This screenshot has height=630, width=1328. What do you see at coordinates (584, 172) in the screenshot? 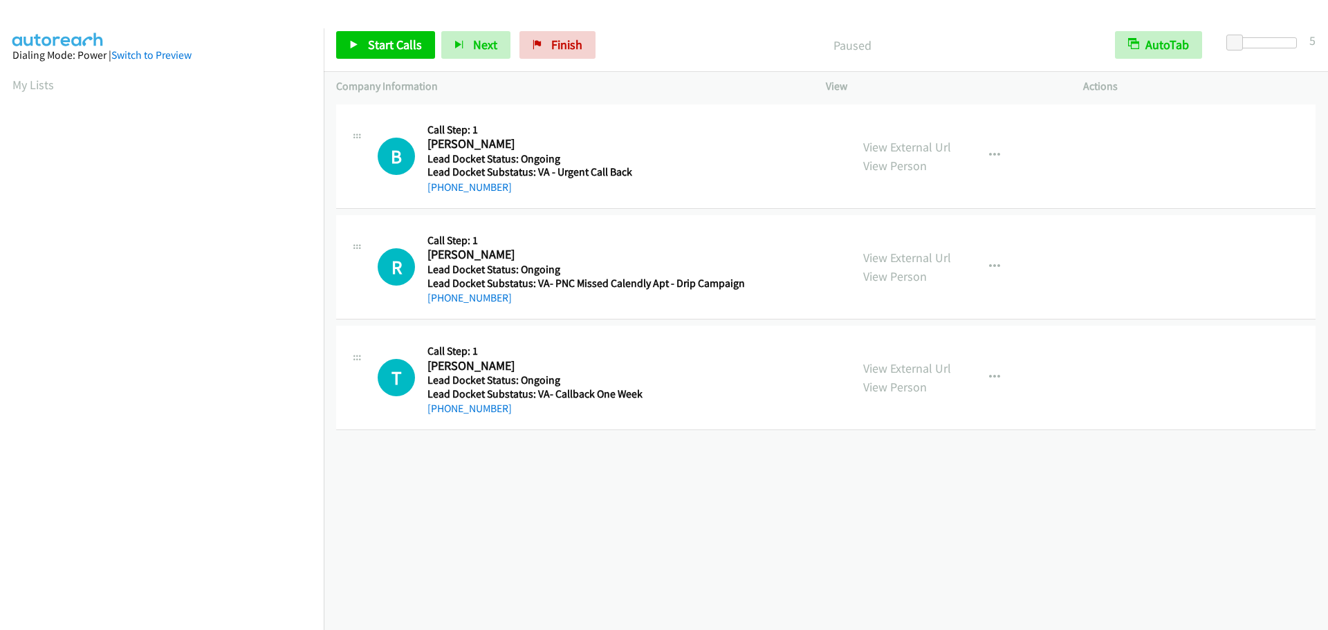
I see `h5: Lead Docket Substatus: VA - Urgent Call Back` at bounding box center [584, 172].